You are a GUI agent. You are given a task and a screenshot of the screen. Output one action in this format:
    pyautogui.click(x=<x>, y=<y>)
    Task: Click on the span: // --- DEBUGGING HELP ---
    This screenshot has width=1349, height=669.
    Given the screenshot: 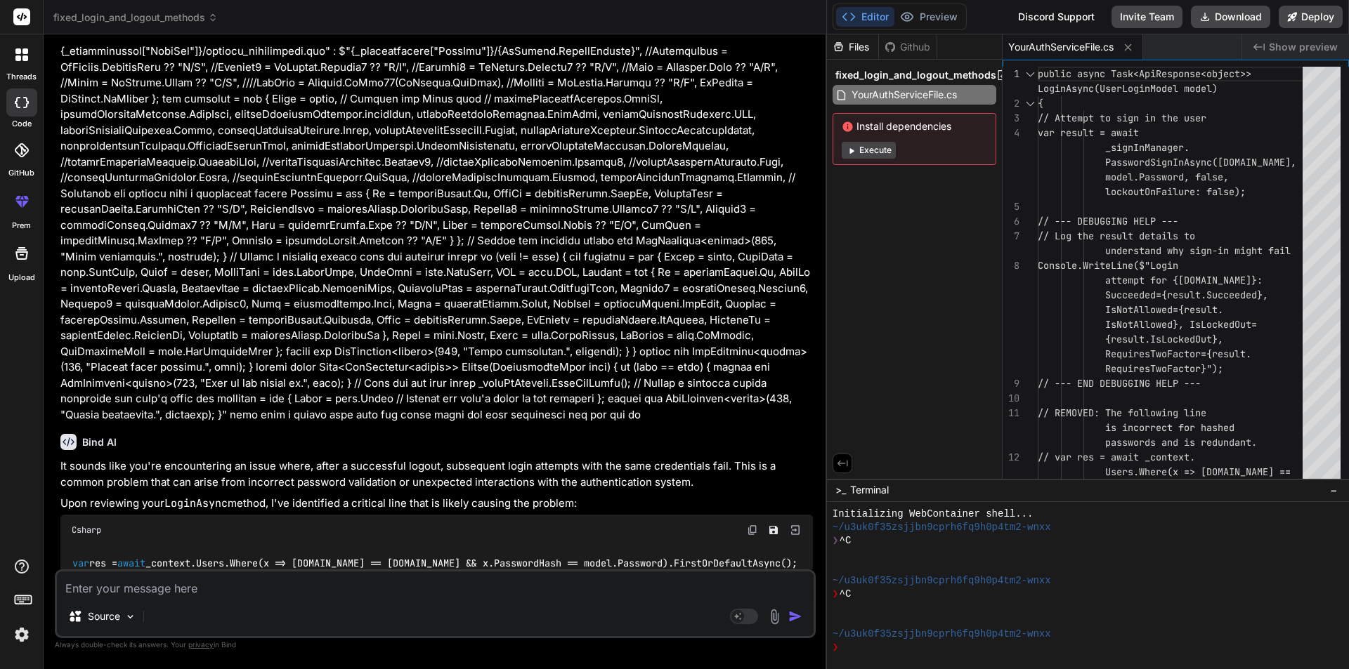 What is the action you would take?
    pyautogui.click(x=1108, y=221)
    